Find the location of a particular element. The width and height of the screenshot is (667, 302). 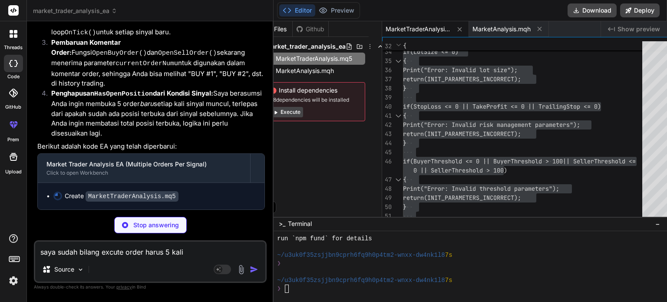

code: currentOrderNum is located at coordinates (145, 63).